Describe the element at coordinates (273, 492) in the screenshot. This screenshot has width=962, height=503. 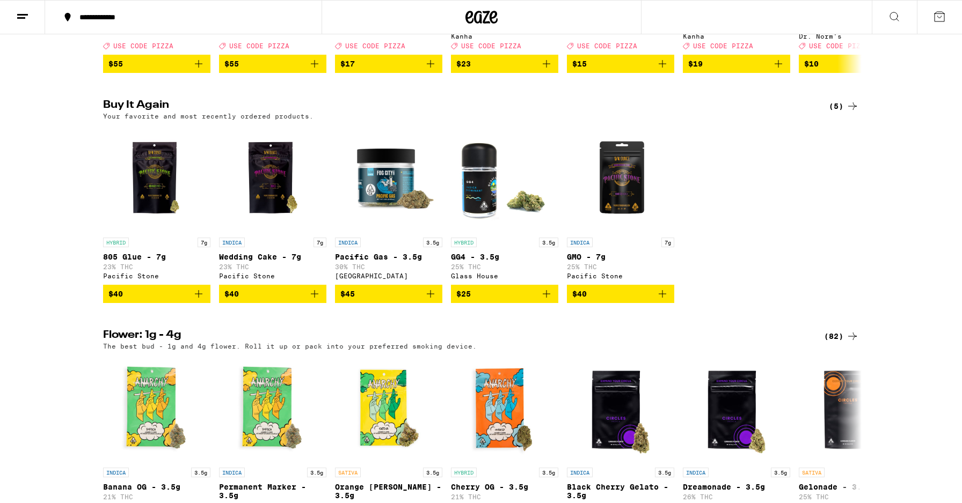
I see `p: Permanent Marker - 3.5g` at that location.